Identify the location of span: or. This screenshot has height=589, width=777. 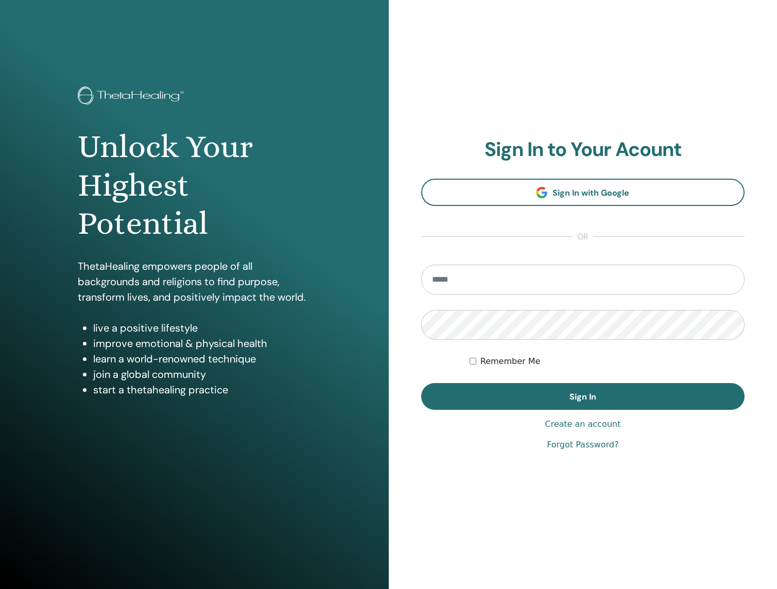
(583, 237).